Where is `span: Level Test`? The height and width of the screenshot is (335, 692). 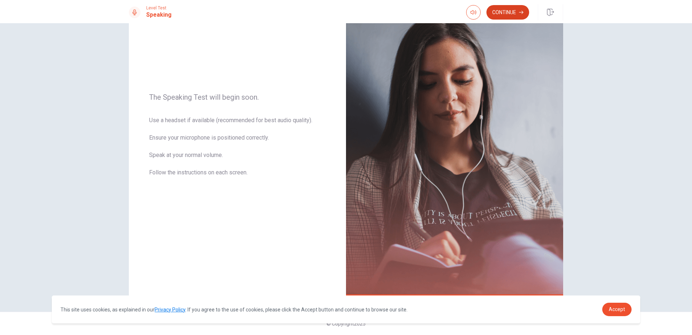 span: Level Test is located at coordinates (159, 8).